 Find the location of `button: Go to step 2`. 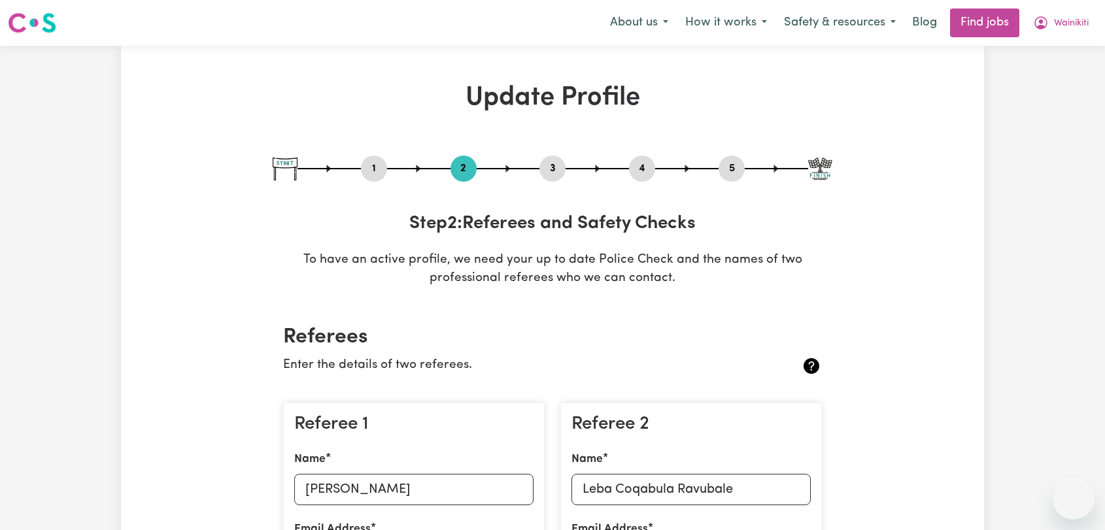

button: Go to step 2 is located at coordinates (464, 169).